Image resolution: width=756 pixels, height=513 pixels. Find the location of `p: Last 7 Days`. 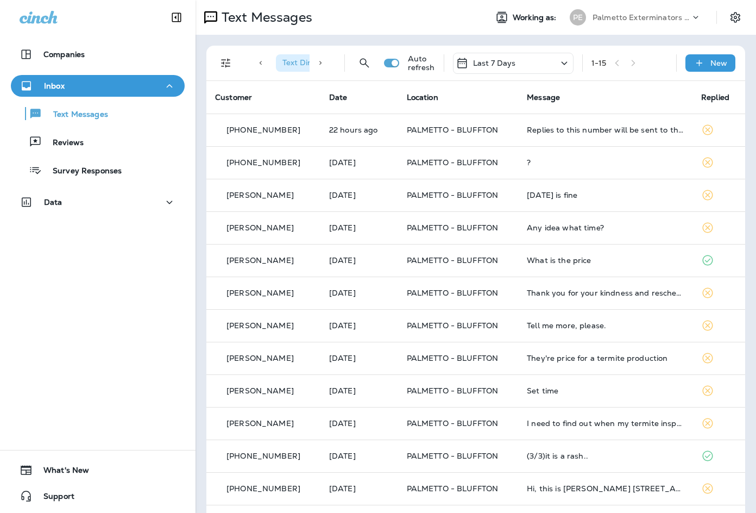

p: Last 7 Days is located at coordinates (494, 63).